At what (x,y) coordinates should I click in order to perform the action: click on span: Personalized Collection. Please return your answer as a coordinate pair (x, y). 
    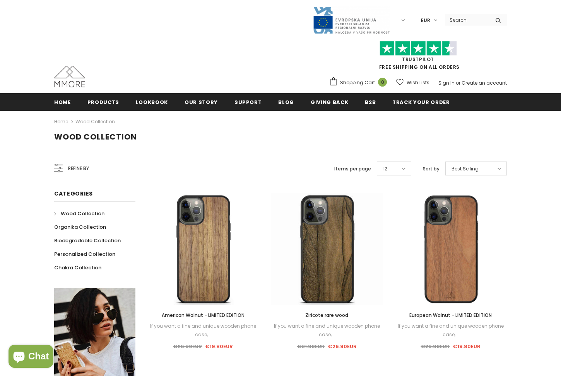
    Looking at the image, I should click on (85, 254).